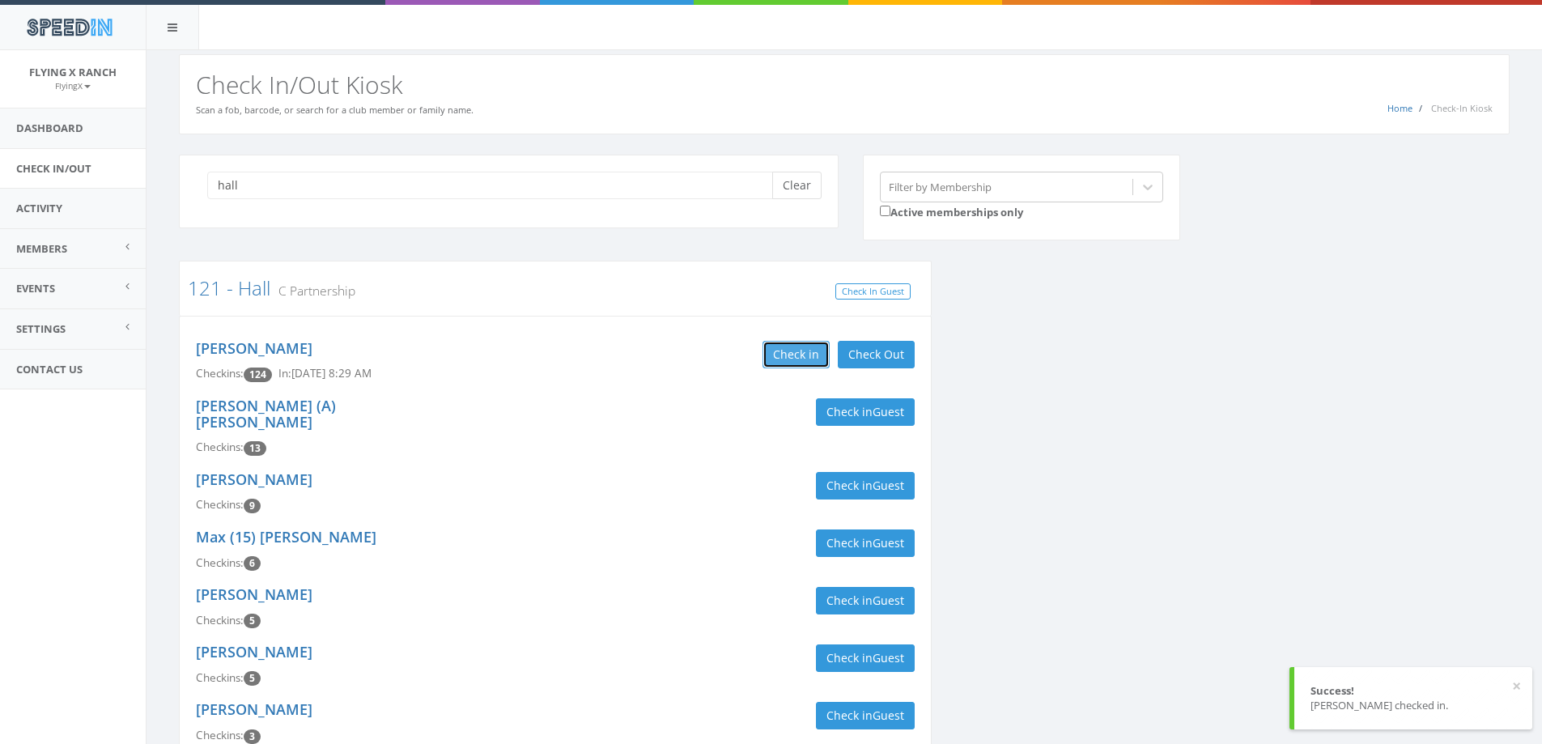 This screenshot has width=1542, height=744. Describe the element at coordinates (940, 186) in the screenshot. I see `div: Filter by Membership` at that location.